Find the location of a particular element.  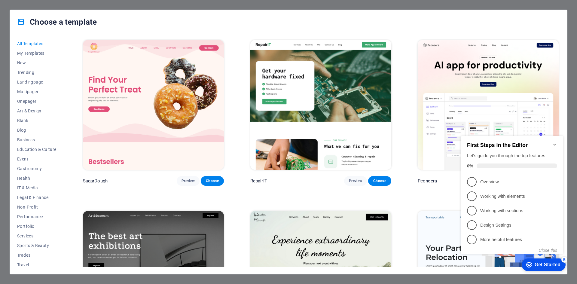

button: Event is located at coordinates (37, 159).